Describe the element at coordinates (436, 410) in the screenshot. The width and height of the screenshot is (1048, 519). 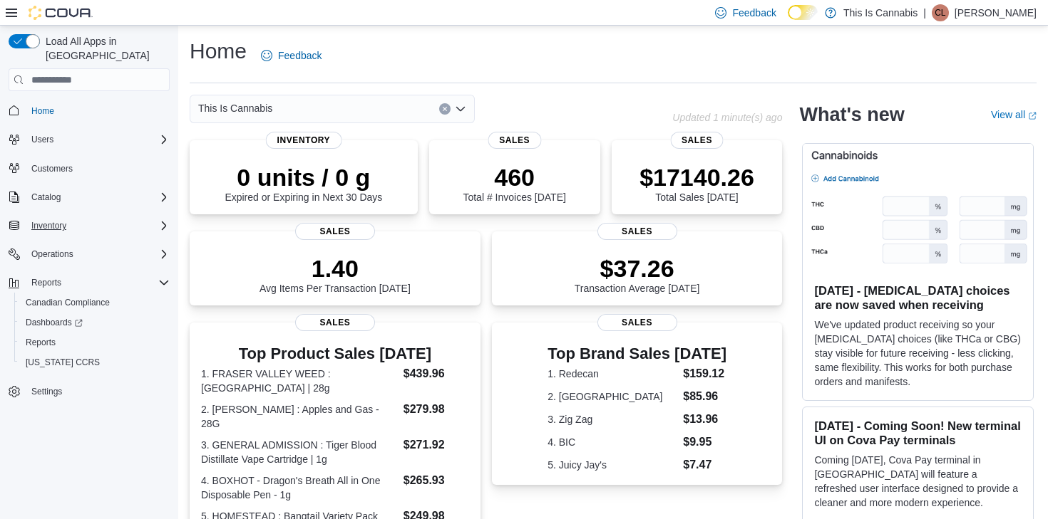
I see `dd: $279.98` at that location.